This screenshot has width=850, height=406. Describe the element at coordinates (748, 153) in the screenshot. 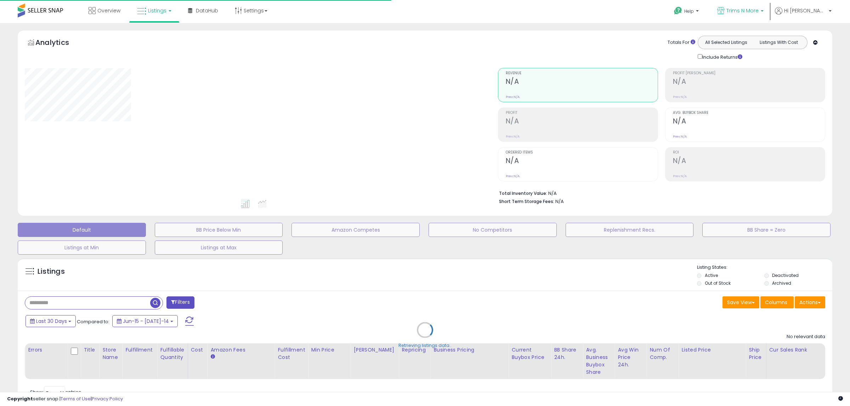

I see `span: ROI` at that location.